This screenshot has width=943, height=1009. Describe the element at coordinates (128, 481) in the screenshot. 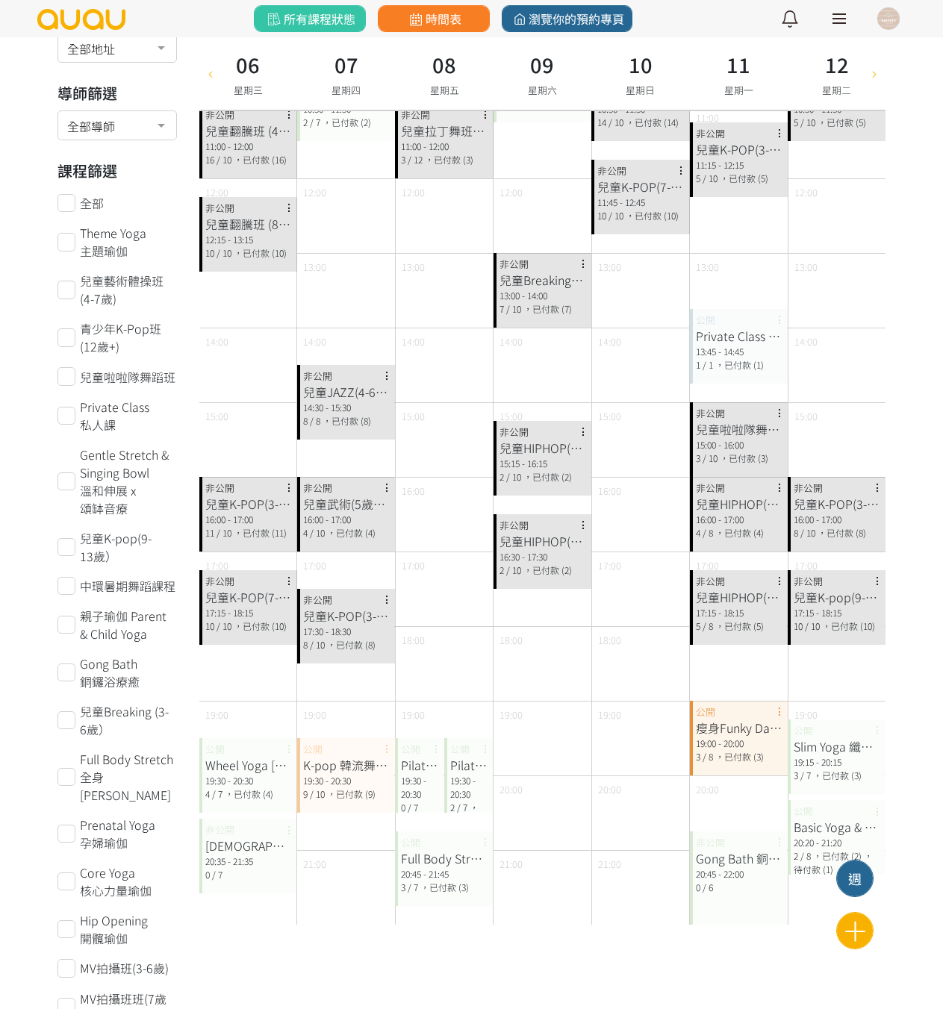

I see `span: Gentle Stretch & Singing Bowl 溫和伸展 x 頌缽音療` at that location.